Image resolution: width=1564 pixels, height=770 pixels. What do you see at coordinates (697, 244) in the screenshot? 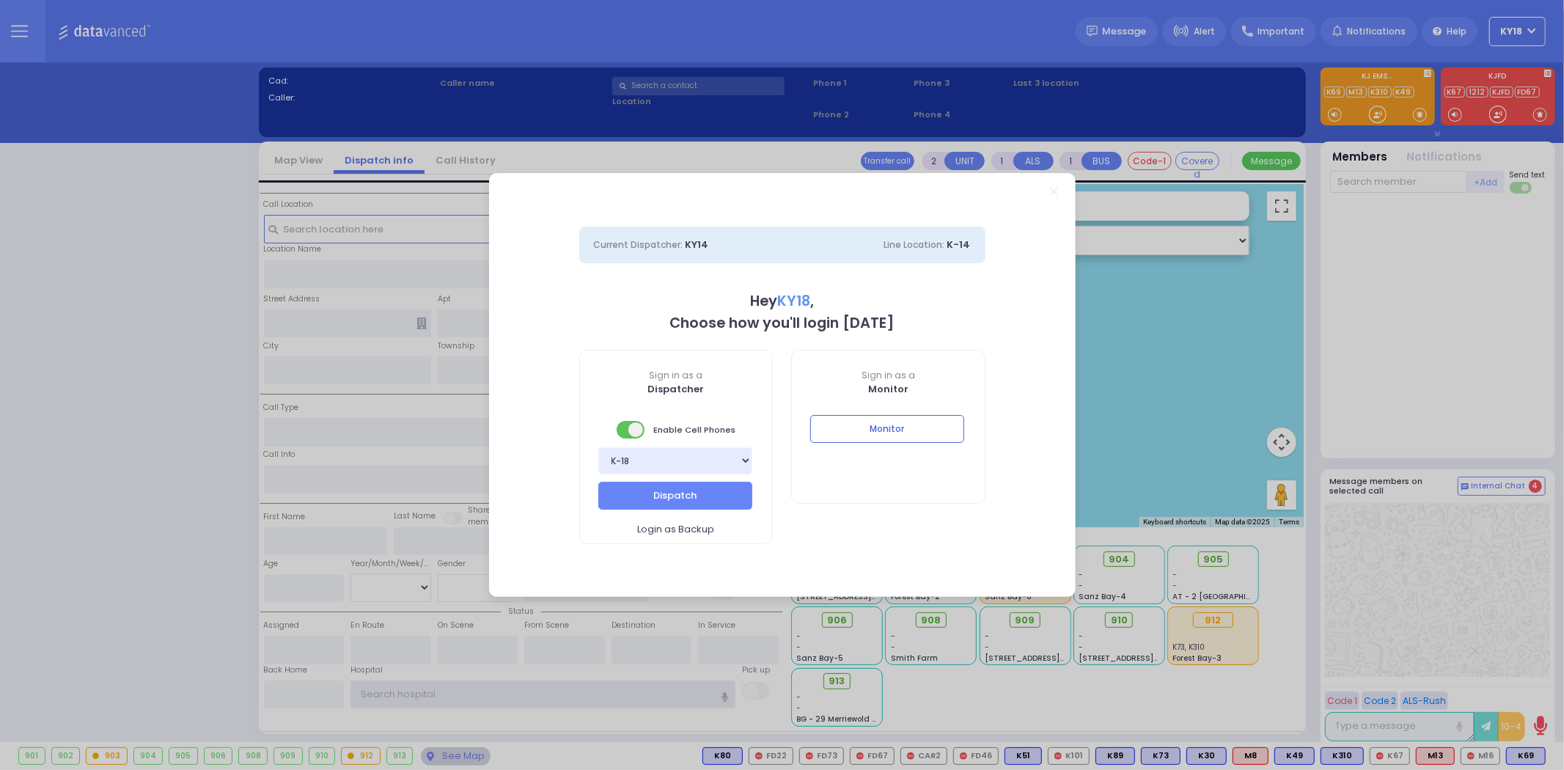
I see `span: KY14` at bounding box center [697, 244].